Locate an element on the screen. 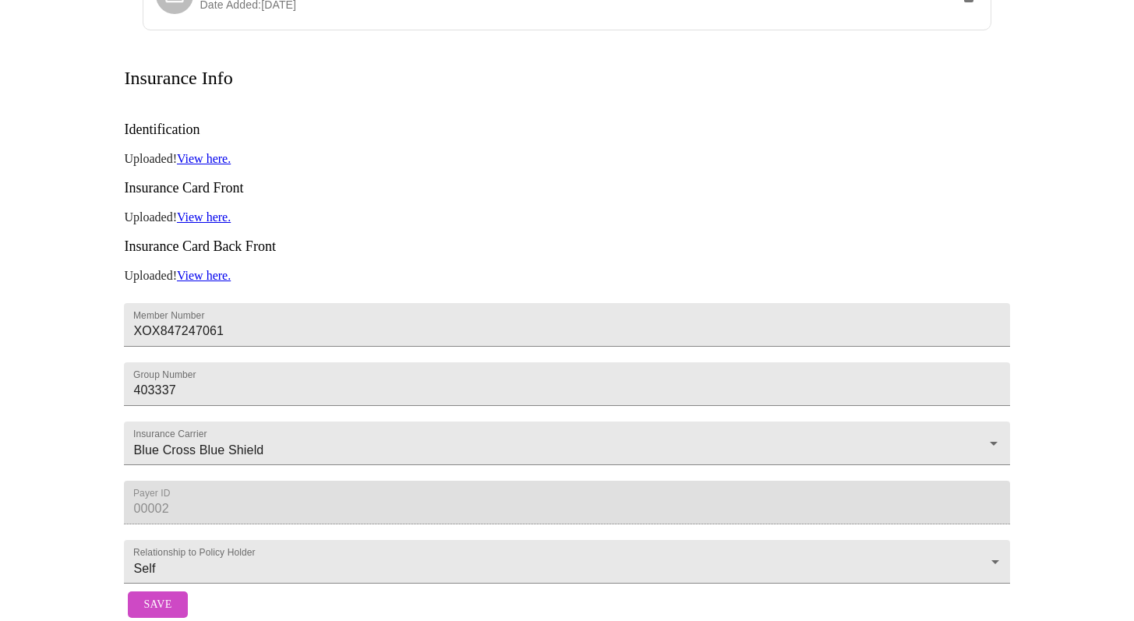 The width and height of the screenshot is (1134, 621). span: Save is located at coordinates (157, 605).